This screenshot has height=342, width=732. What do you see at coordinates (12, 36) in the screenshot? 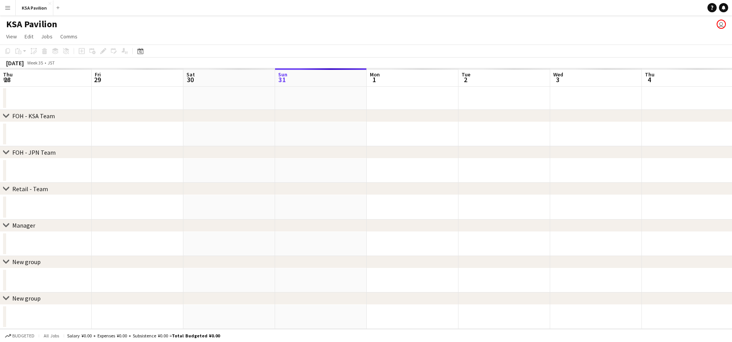
I see `span: View` at bounding box center [12, 36].